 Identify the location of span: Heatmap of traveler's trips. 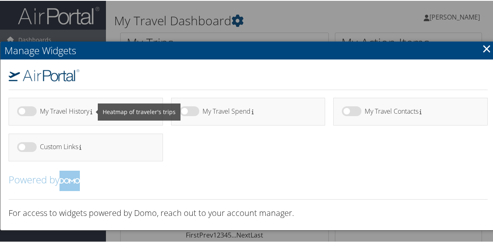
(139, 111).